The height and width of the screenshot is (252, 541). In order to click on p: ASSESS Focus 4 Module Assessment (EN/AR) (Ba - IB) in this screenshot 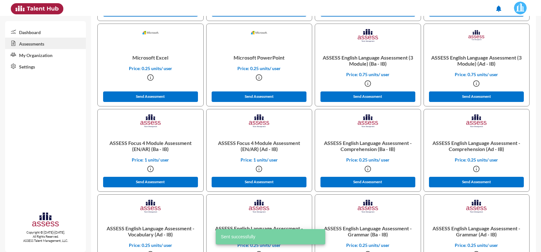, I will do `click(151, 146)`.